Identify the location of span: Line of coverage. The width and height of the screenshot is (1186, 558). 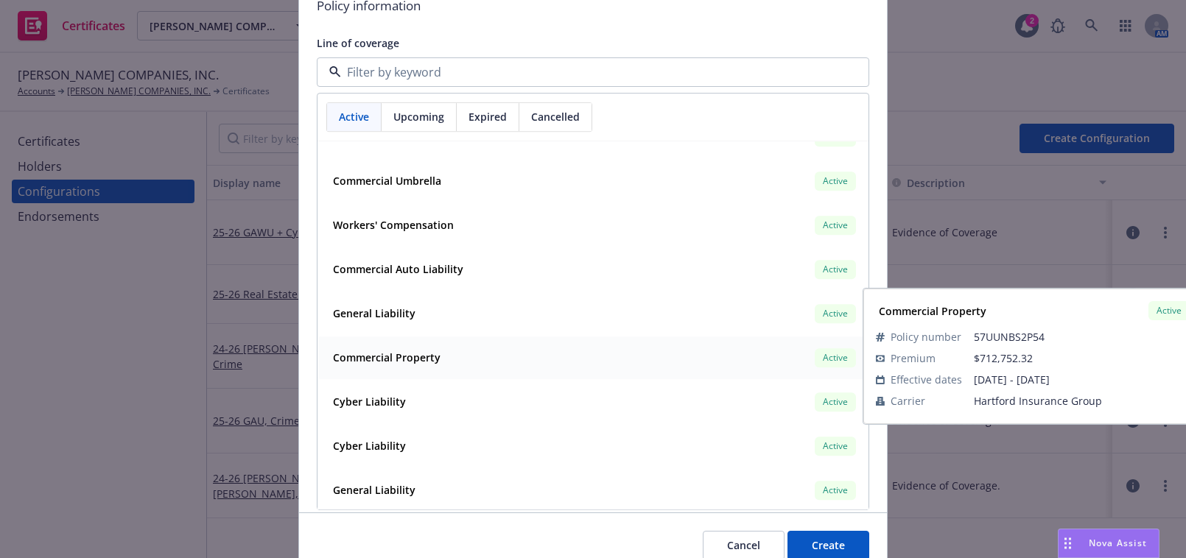
(358, 43).